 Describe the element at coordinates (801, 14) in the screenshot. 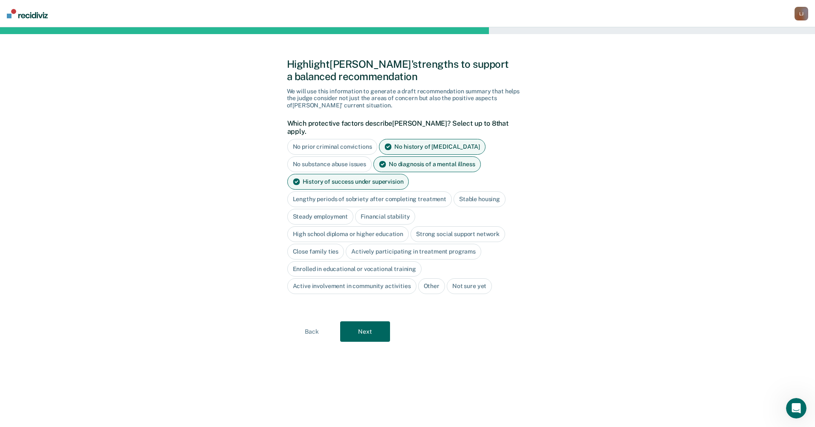

I see `button: LJ` at that location.